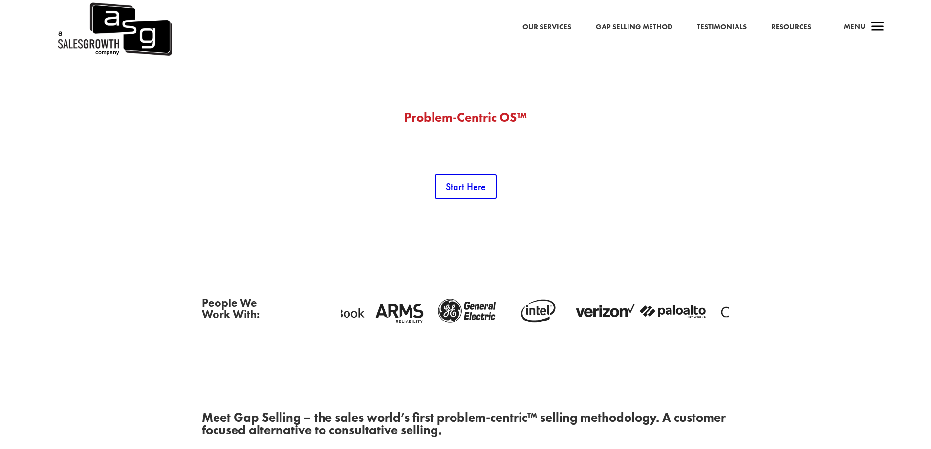 This screenshot has height=449, width=931. I want to click on h2: The ASG, so click(466, 113).